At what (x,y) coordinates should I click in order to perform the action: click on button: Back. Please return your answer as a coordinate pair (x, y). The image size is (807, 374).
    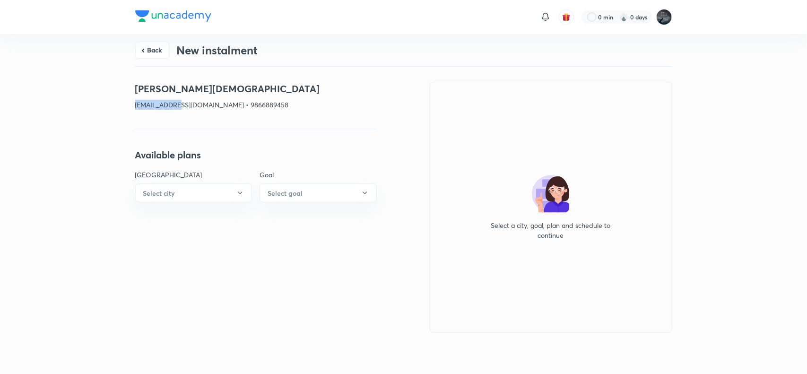
    Looking at the image, I should click on (152, 50).